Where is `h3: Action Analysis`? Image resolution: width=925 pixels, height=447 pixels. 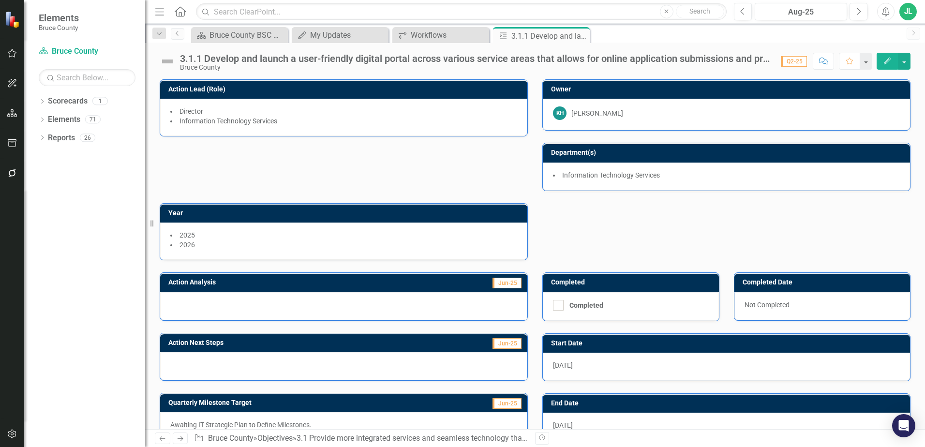 h3: Action Analysis is located at coordinates (277, 282).